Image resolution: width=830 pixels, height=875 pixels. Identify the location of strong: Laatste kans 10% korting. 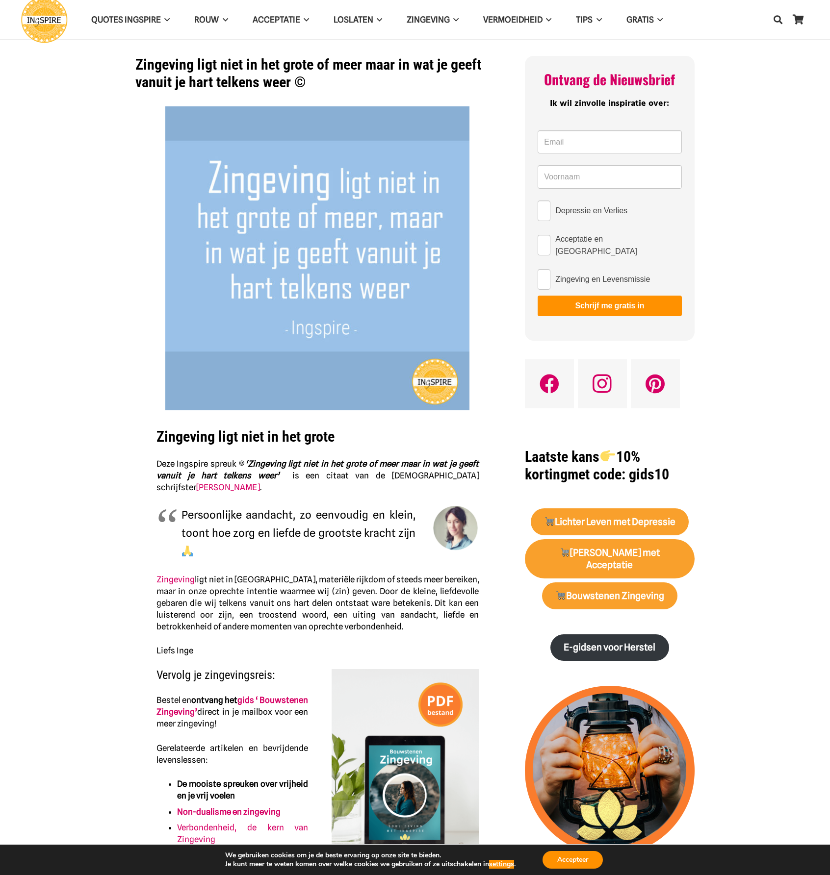
(582, 465).